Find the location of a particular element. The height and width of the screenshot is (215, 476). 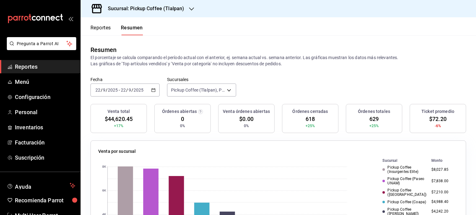

span: Reportes is located at coordinates (45, 67).